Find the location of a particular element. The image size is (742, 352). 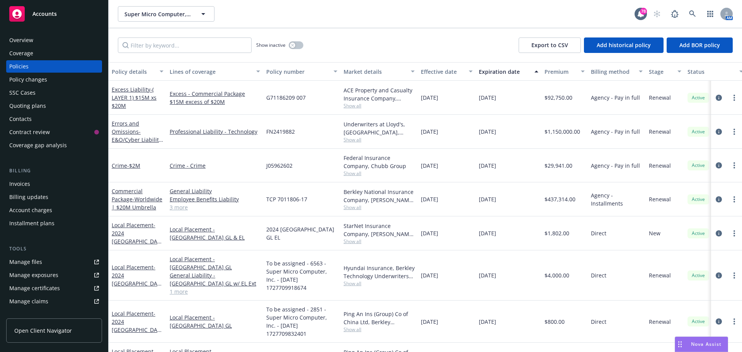

a: Crime - Crime is located at coordinates (215, 165).